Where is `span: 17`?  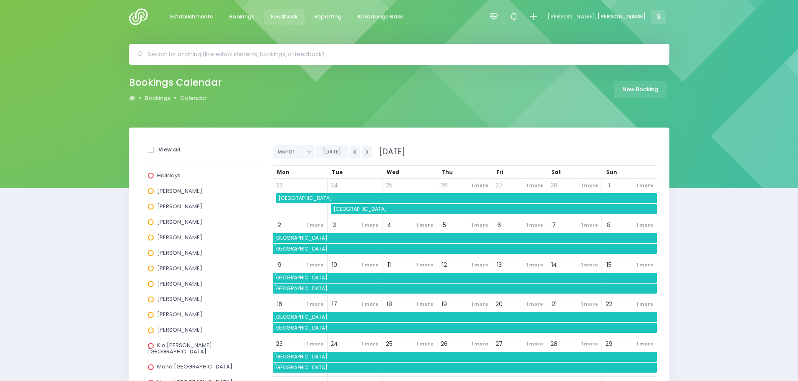
span: 17 is located at coordinates (334, 304).